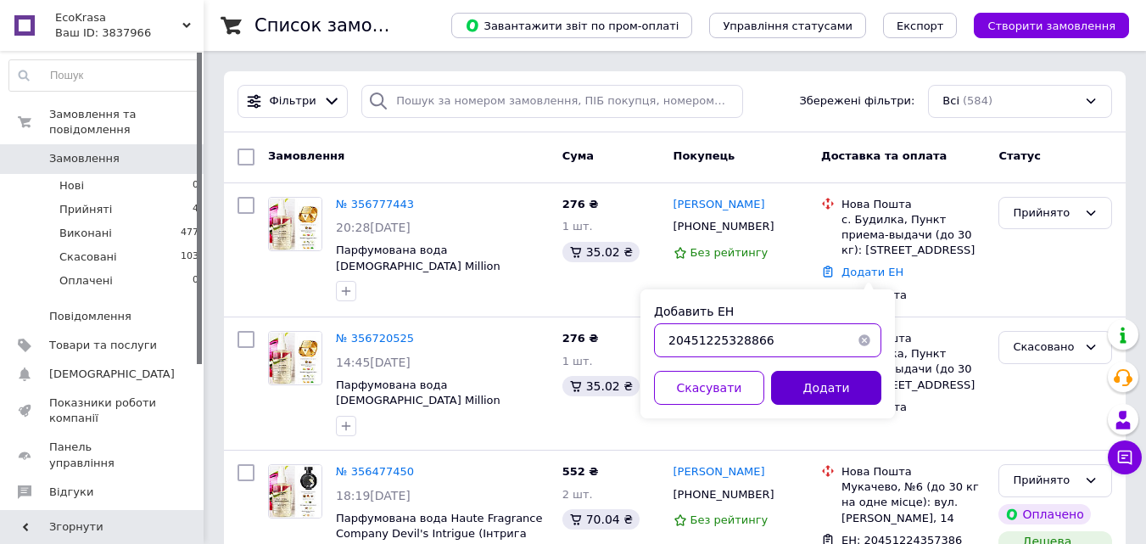  Describe the element at coordinates (119, 18) in the screenshot. I see `span: EcoKrasa` at that location.